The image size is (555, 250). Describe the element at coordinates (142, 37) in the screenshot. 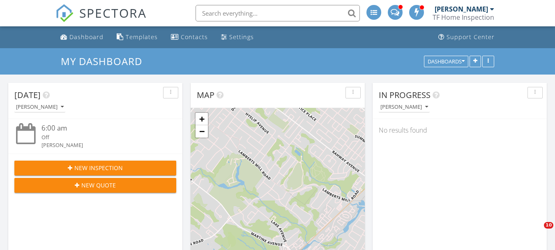

I see `div: Templates` at that location.